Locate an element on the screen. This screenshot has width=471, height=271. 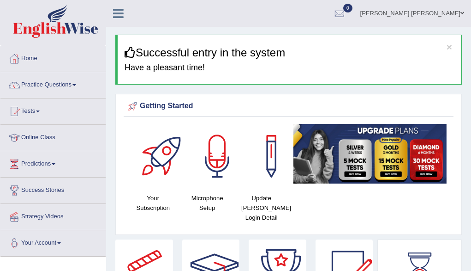
h4: Microphone Setup is located at coordinates (208, 203).